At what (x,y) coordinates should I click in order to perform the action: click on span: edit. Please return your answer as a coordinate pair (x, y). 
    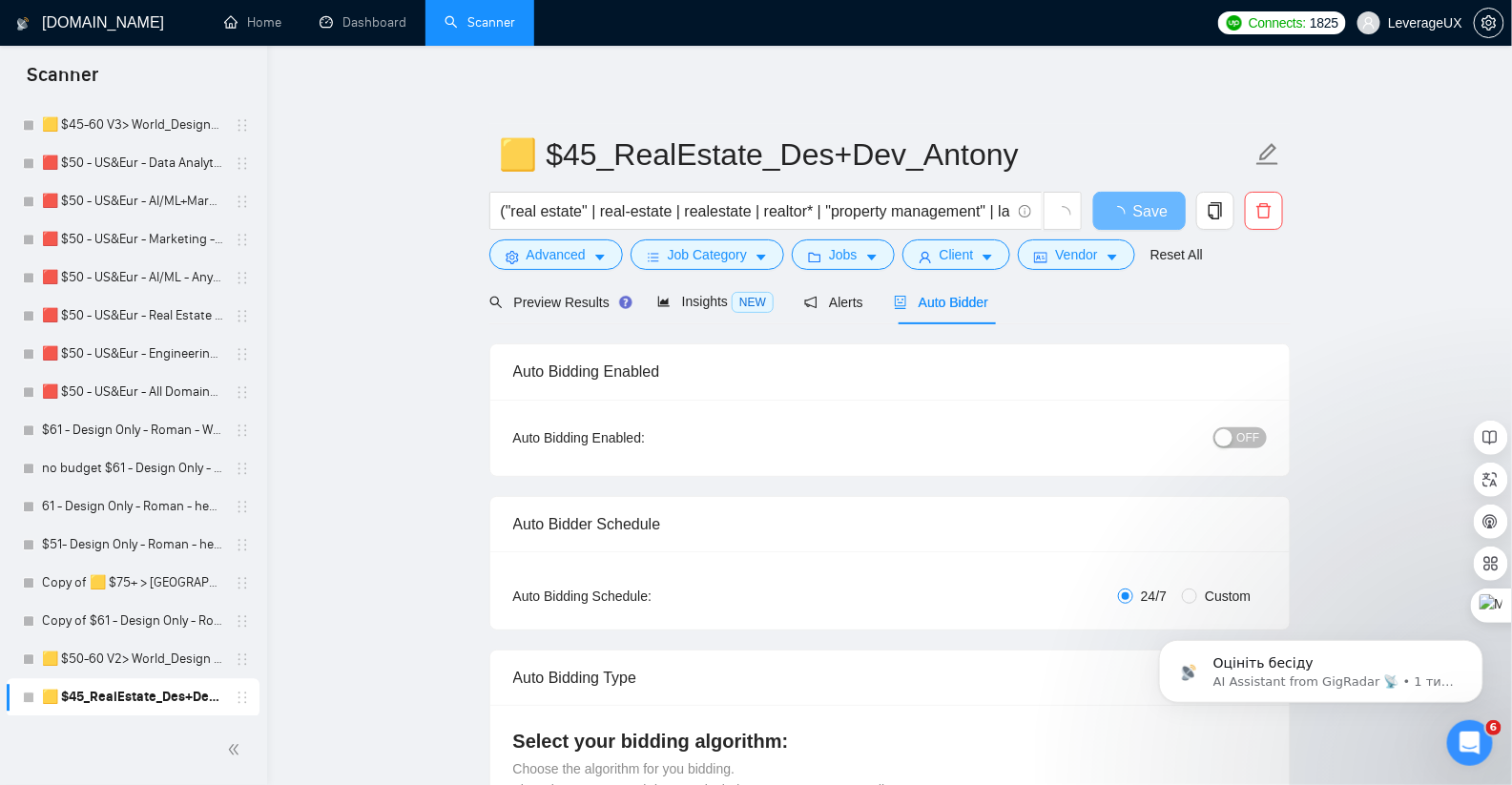
    Looking at the image, I should click on (1268, 155).